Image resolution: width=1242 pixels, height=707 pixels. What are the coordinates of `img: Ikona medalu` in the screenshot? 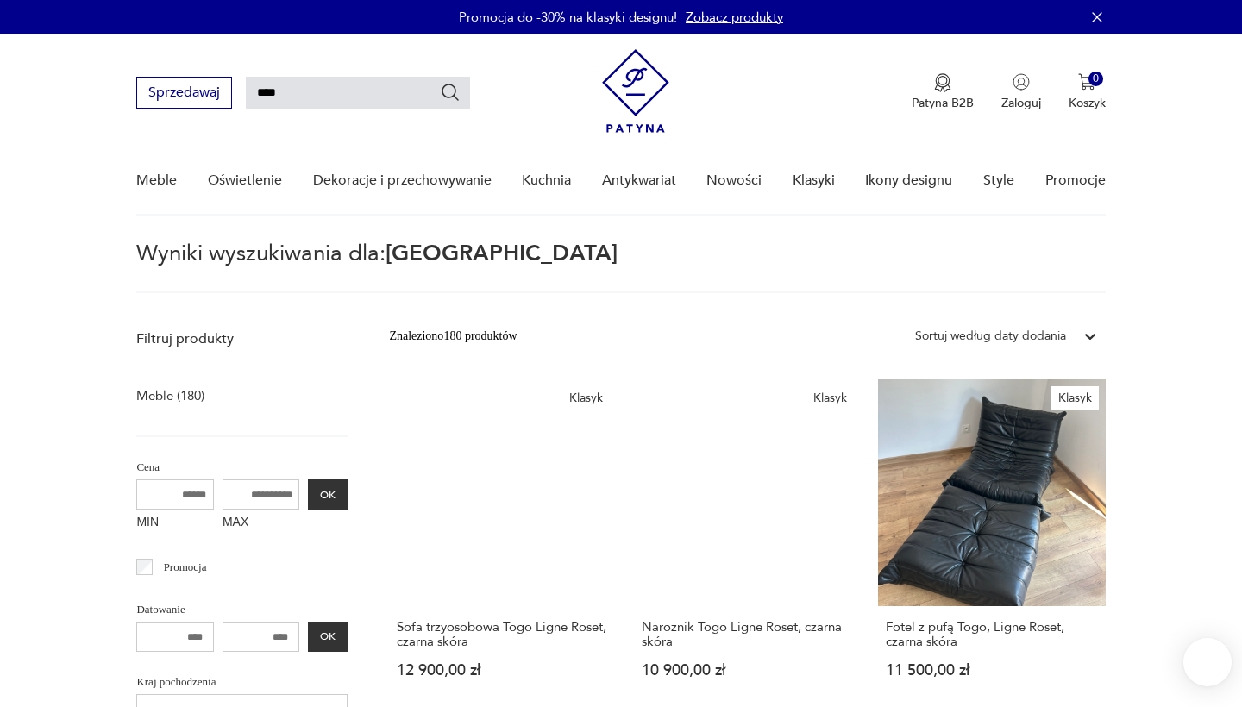 It's located at (943, 83).